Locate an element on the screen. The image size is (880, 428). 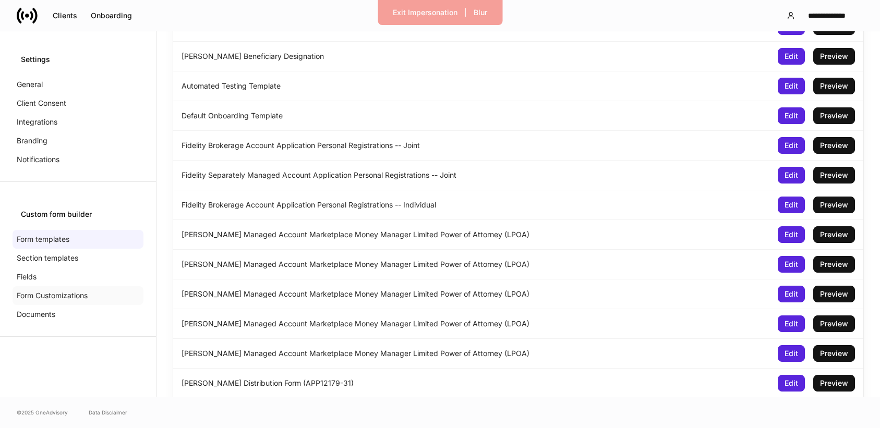
a: Form Customizations is located at coordinates (78, 296).